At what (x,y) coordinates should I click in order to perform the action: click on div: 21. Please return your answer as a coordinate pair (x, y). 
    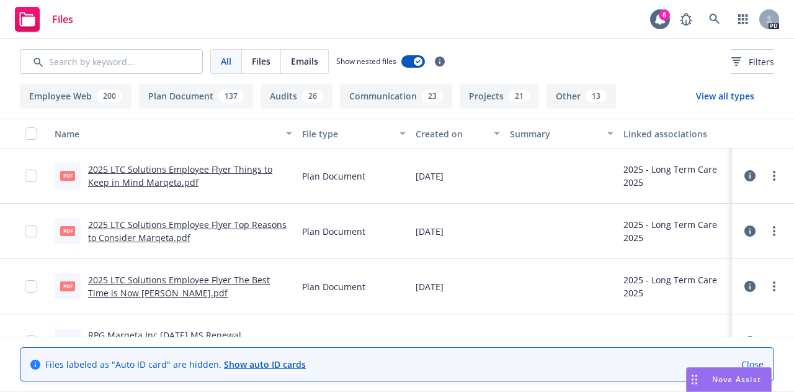
    Looking at the image, I should click on (519, 96).